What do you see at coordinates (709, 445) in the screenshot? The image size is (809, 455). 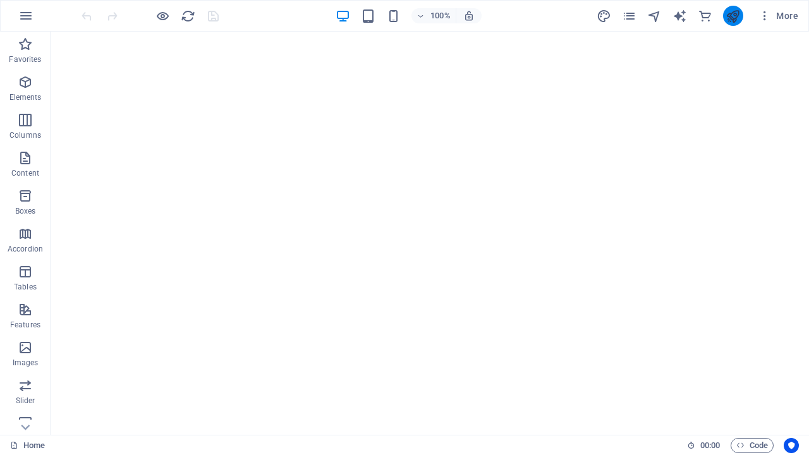 I see `span: 00 00` at bounding box center [709, 445].